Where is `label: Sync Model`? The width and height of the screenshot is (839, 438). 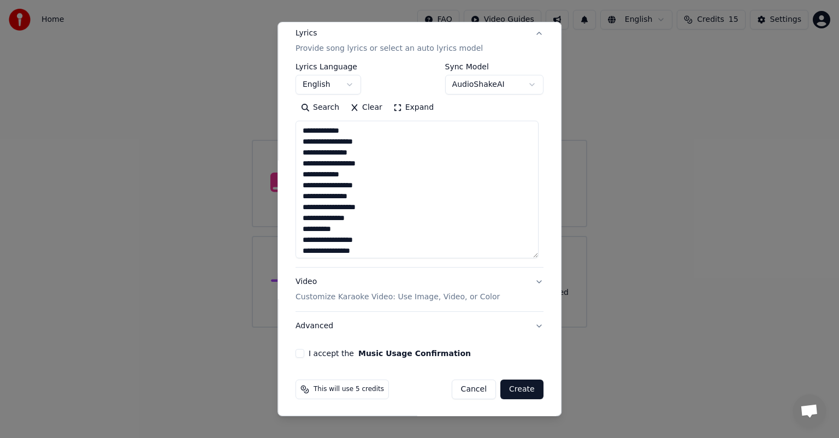 label: Sync Model is located at coordinates (494, 67).